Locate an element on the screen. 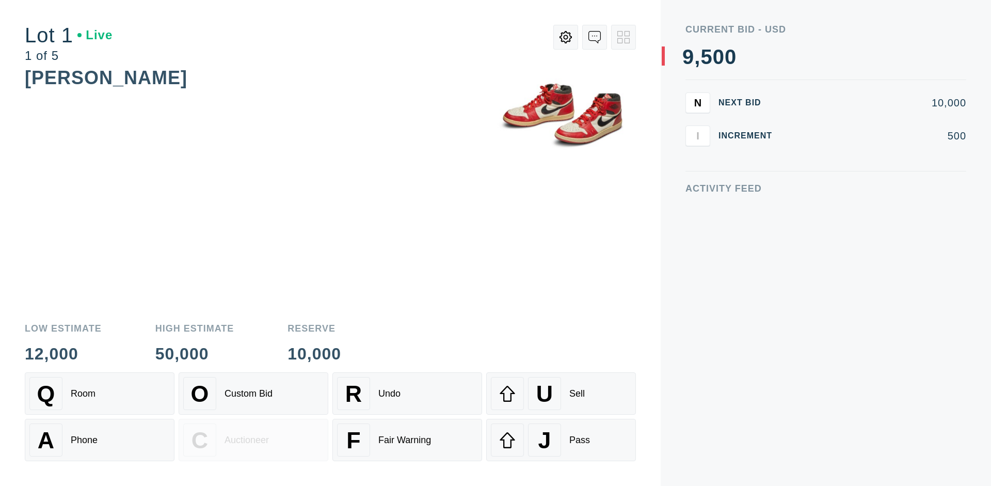 Image resolution: width=991 pixels, height=486 pixels. button: OCustom Bid is located at coordinates (254, 393).